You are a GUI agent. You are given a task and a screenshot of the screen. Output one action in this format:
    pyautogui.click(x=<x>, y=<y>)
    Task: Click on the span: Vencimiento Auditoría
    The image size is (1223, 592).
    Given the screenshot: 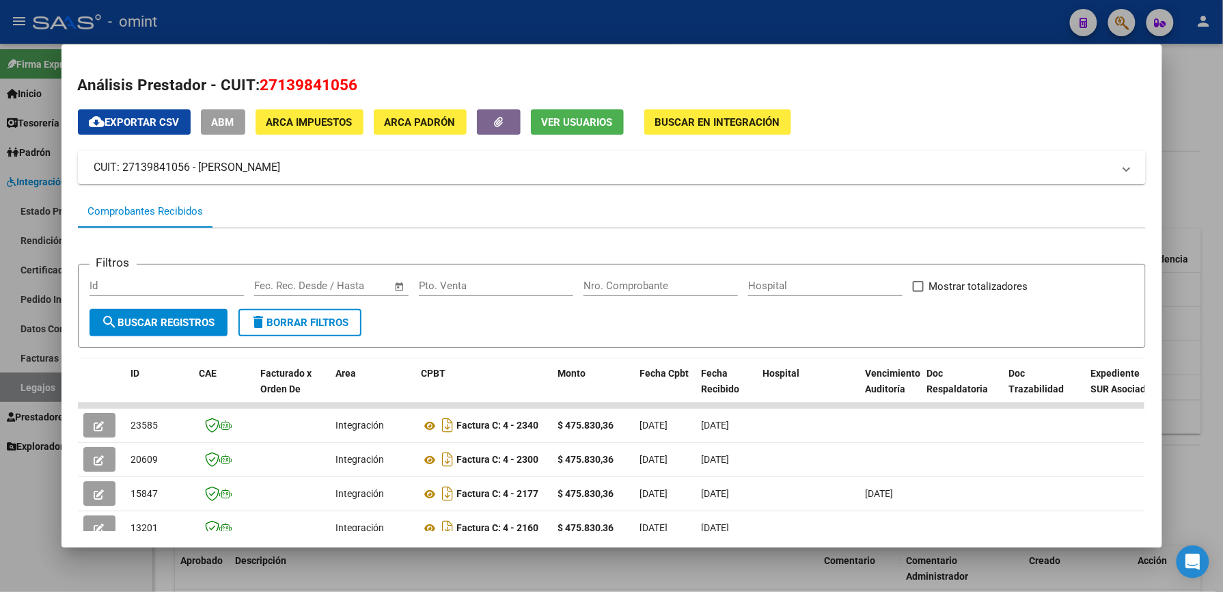 What is the action you would take?
    pyautogui.click(x=893, y=381)
    